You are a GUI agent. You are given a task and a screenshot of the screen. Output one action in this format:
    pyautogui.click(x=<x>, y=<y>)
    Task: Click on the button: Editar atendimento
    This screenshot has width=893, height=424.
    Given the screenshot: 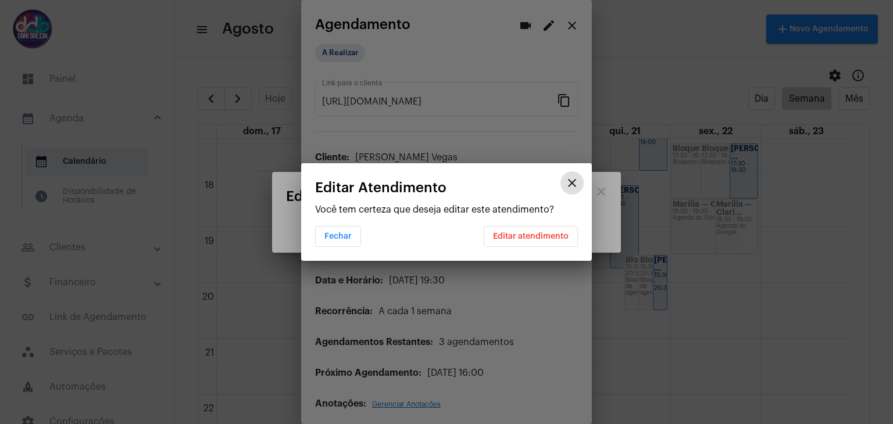 What is the action you would take?
    pyautogui.click(x=531, y=237)
    